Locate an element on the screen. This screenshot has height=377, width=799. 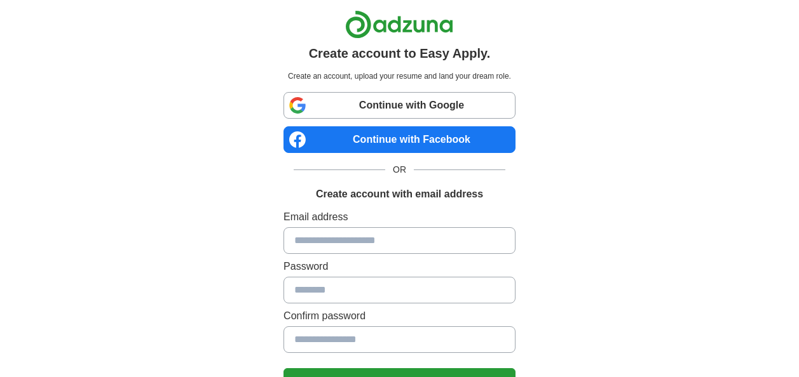
label: Confirm password is located at coordinates (399, 316).